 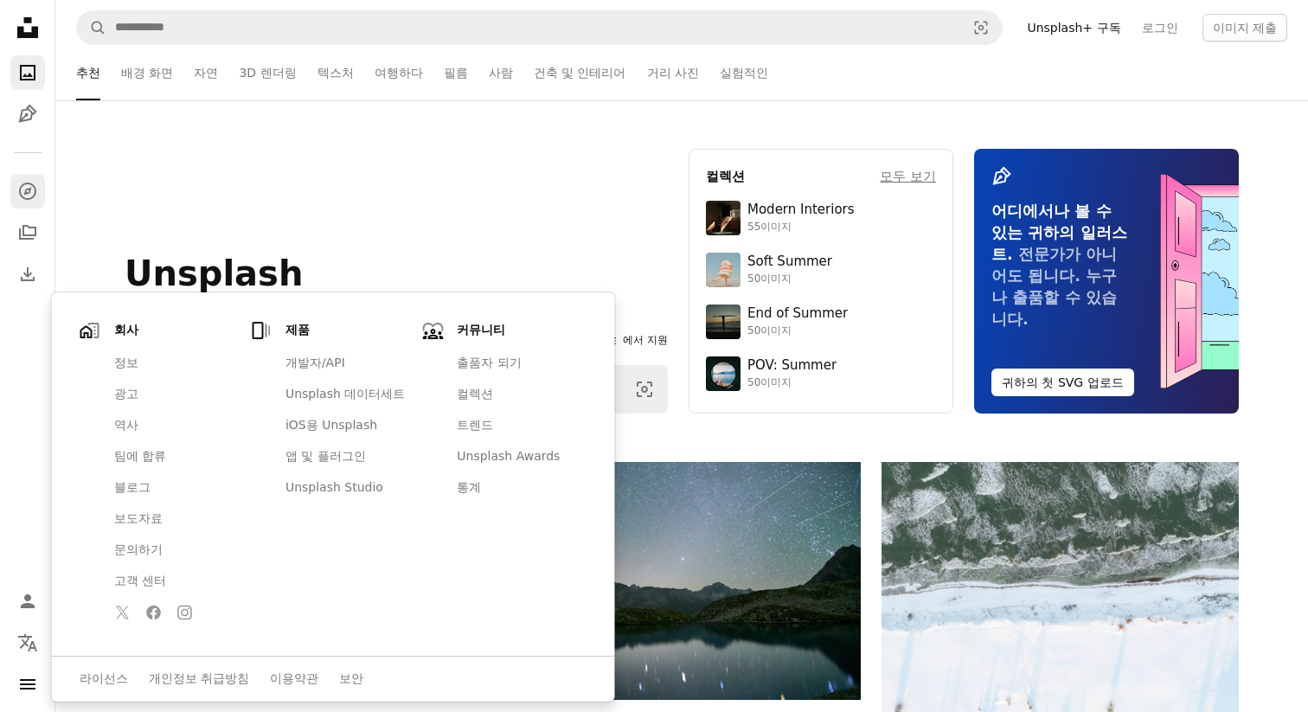 What do you see at coordinates (1054, 286) in the screenshot?
I see `span: 전문가가 아니어도 됩니다. 누구나 출품할 수 있습니다.` at bounding box center [1054, 286].